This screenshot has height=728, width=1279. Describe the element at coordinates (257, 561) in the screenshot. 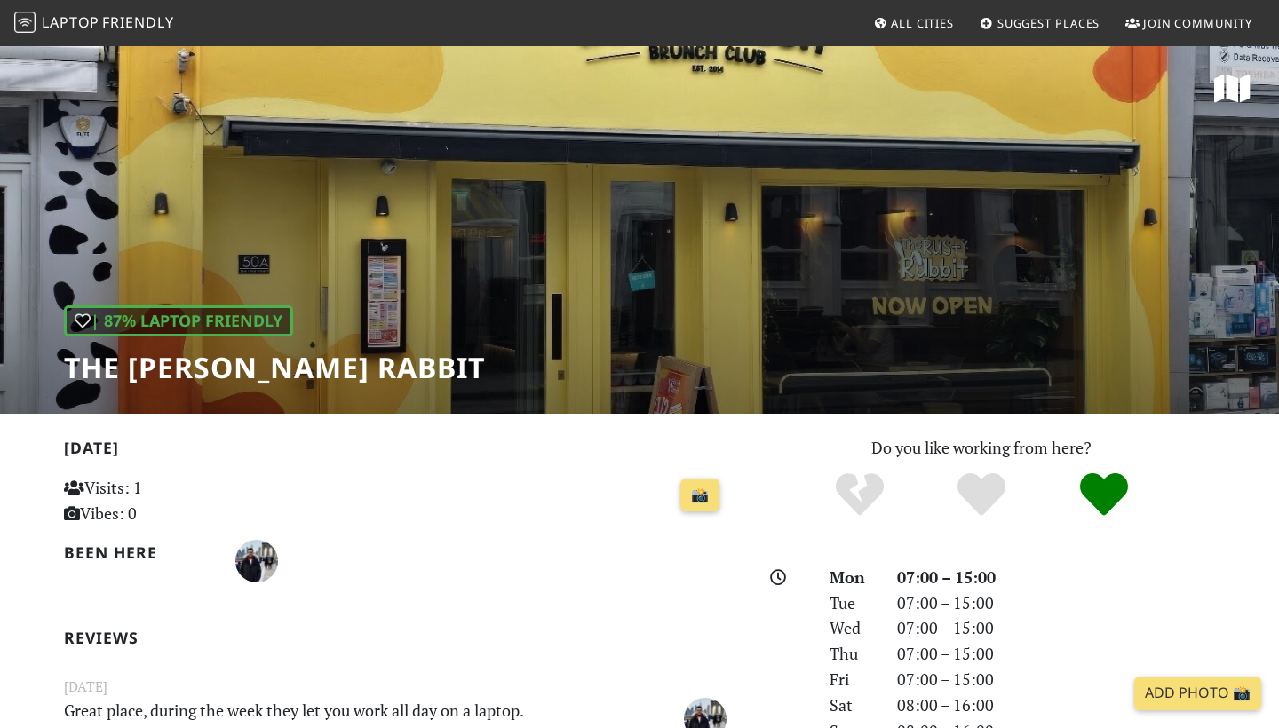

I see `img: 6289-todd.jpg` at that location.